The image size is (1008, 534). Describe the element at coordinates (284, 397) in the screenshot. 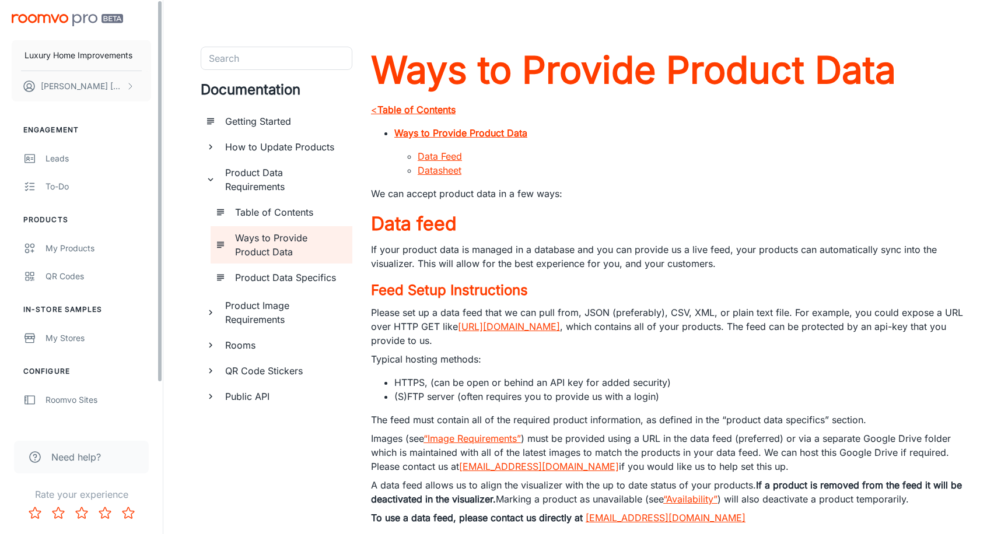

I see `h6: Public API` at that location.